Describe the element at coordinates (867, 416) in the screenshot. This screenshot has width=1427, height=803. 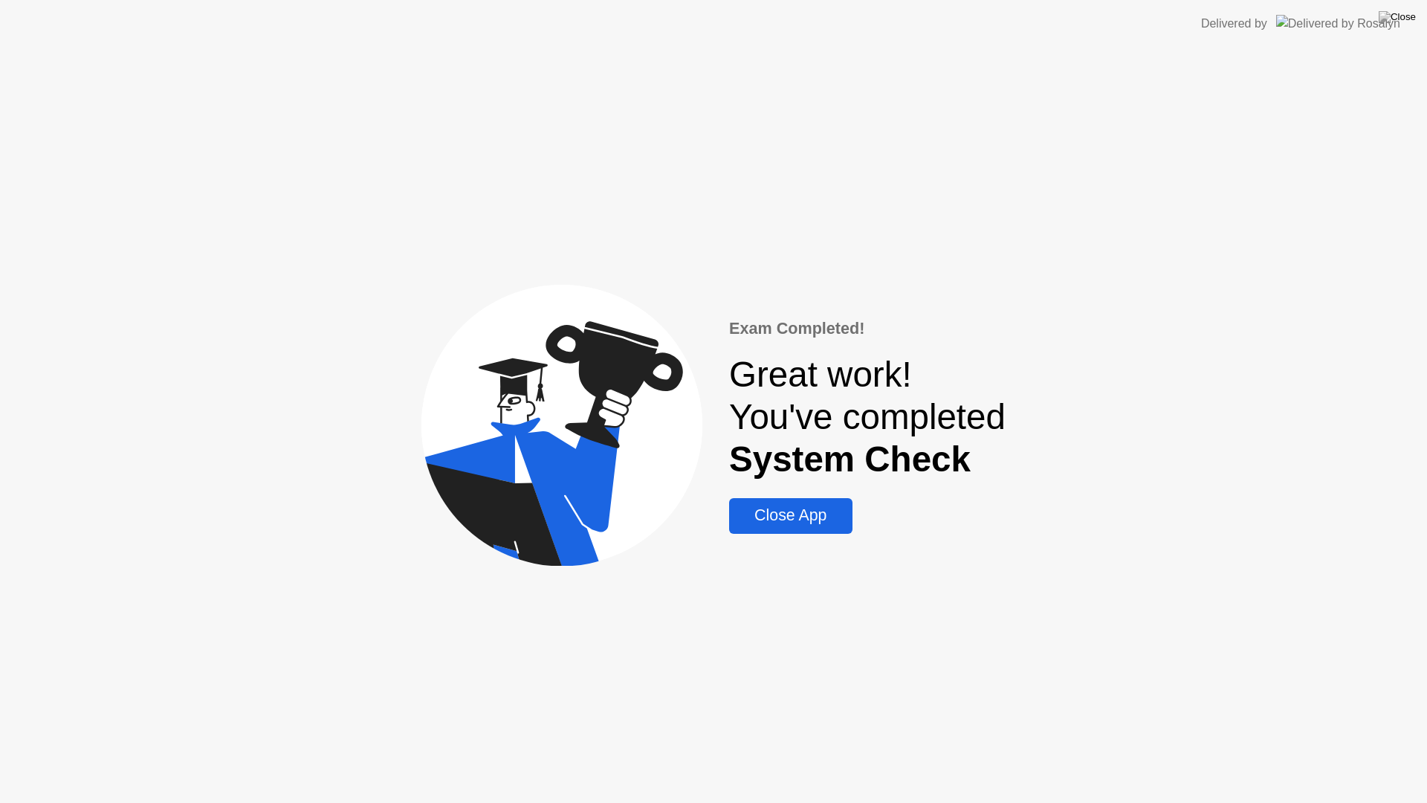
I see `div: Great work! You've completed` at that location.